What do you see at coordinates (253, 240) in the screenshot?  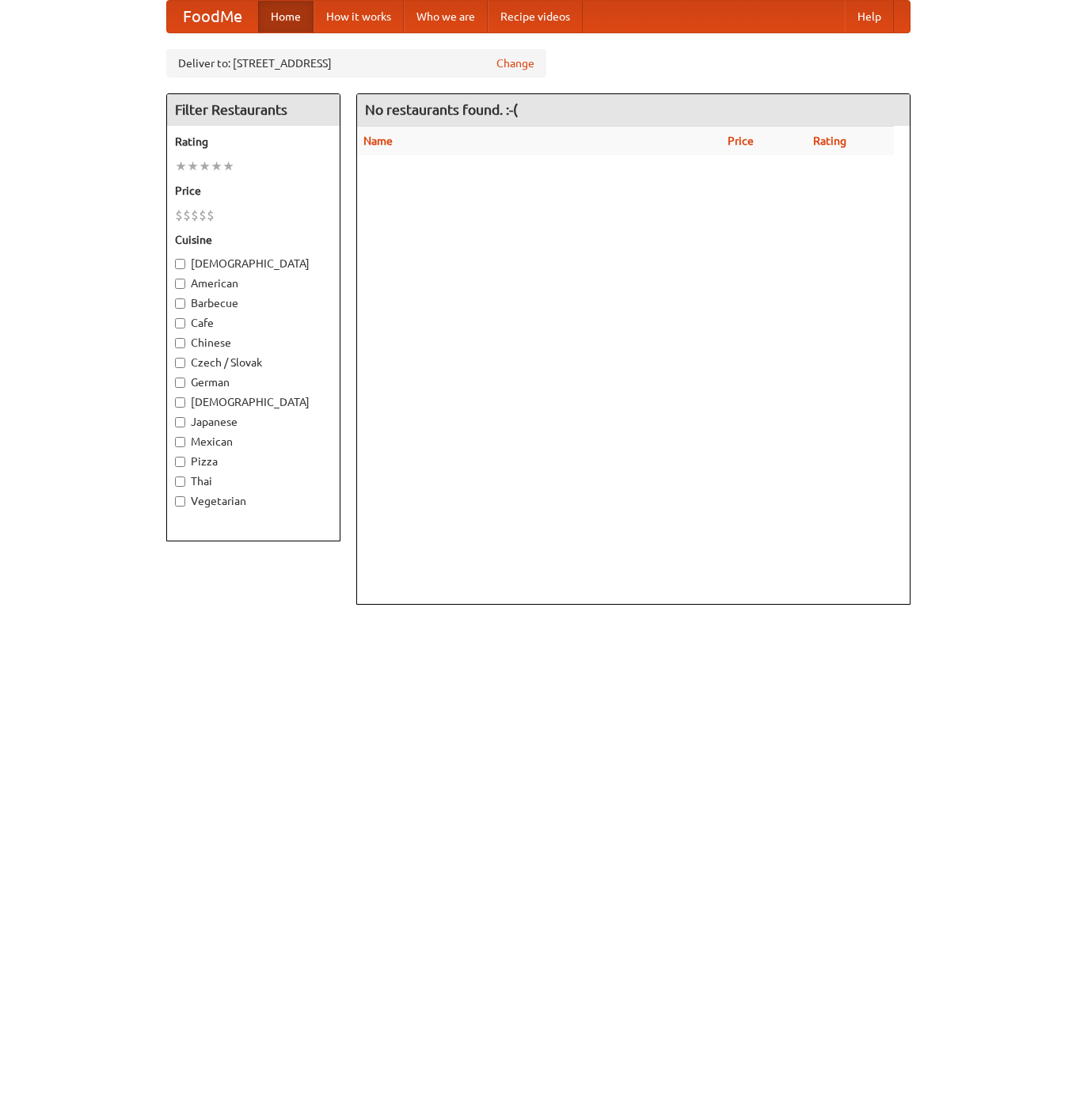 I see `h5: Cuisine` at bounding box center [253, 240].